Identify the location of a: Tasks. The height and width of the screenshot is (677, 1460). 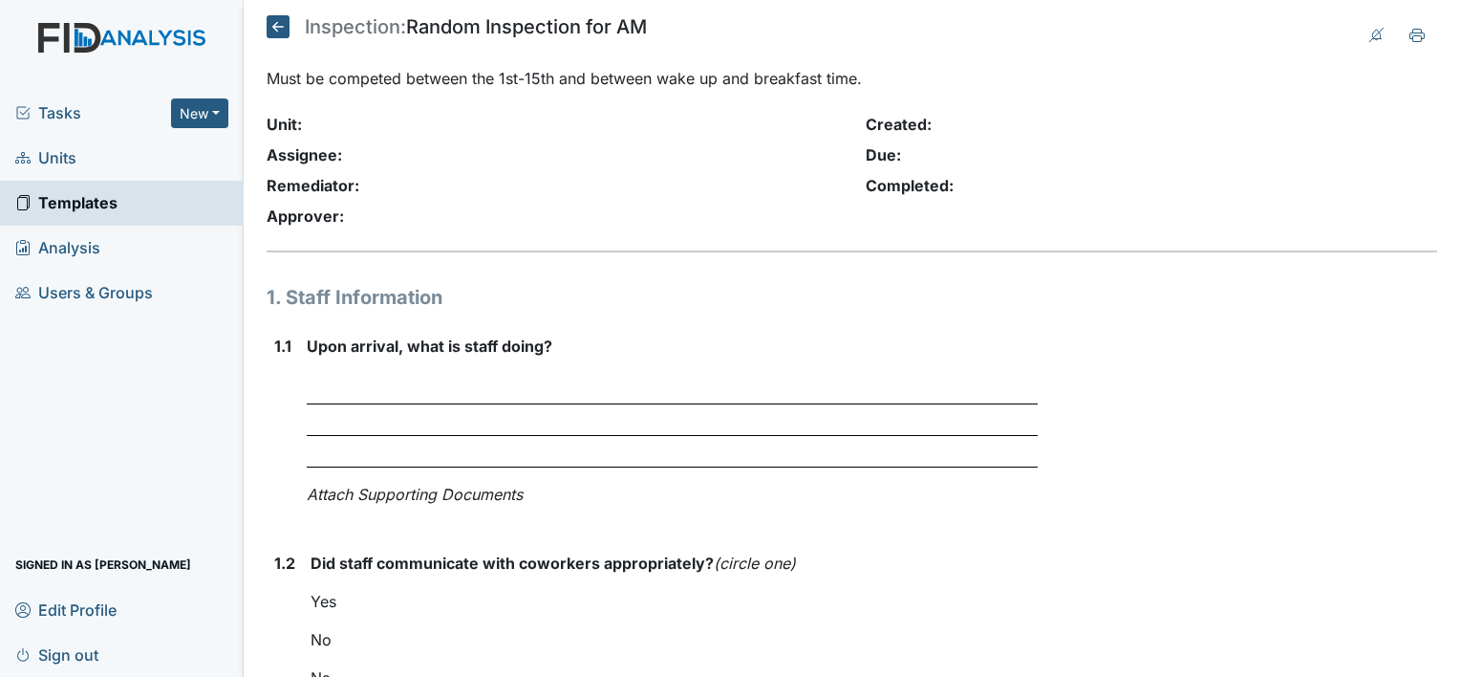
(93, 113).